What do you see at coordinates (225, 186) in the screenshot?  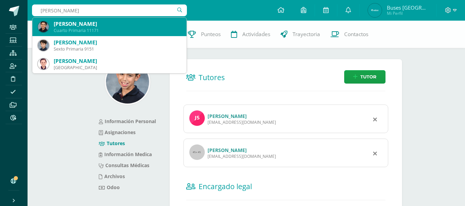 I see `span: Encargado legal` at bounding box center [225, 186].